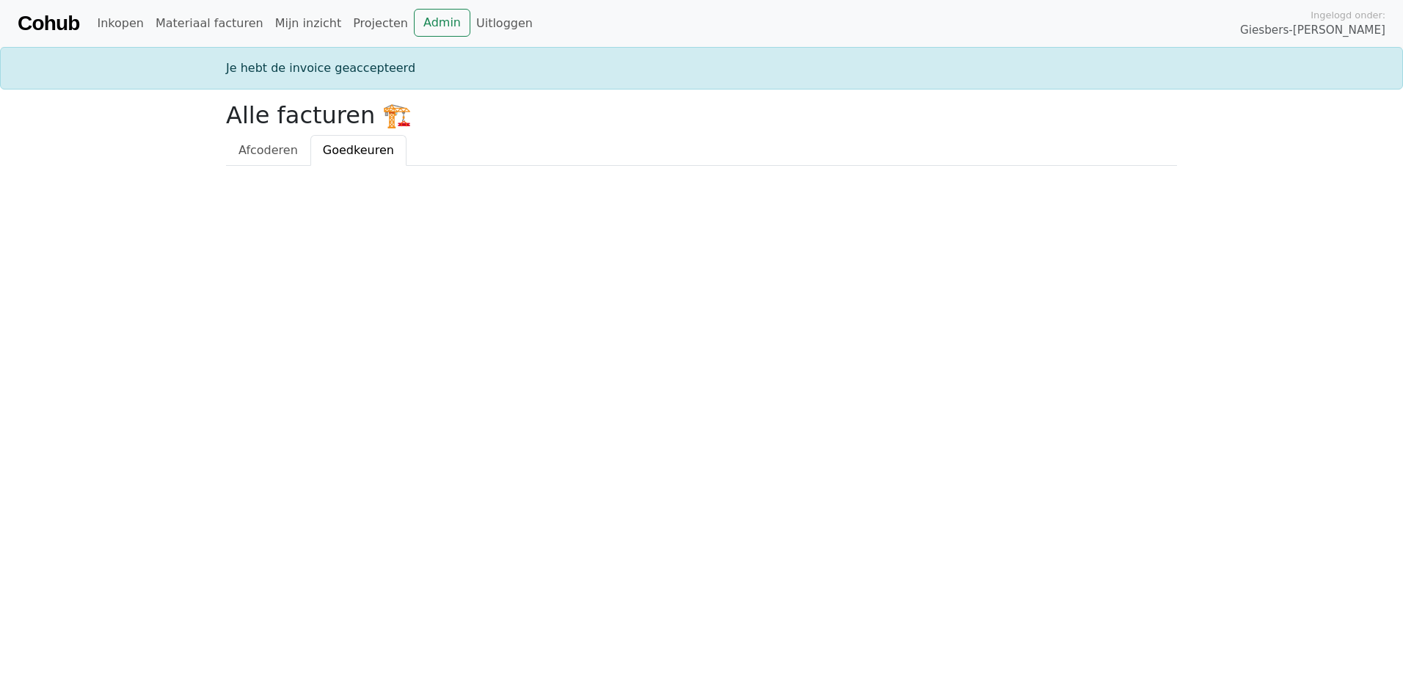  Describe the element at coordinates (442, 23) in the screenshot. I see `a: Admin` at that location.